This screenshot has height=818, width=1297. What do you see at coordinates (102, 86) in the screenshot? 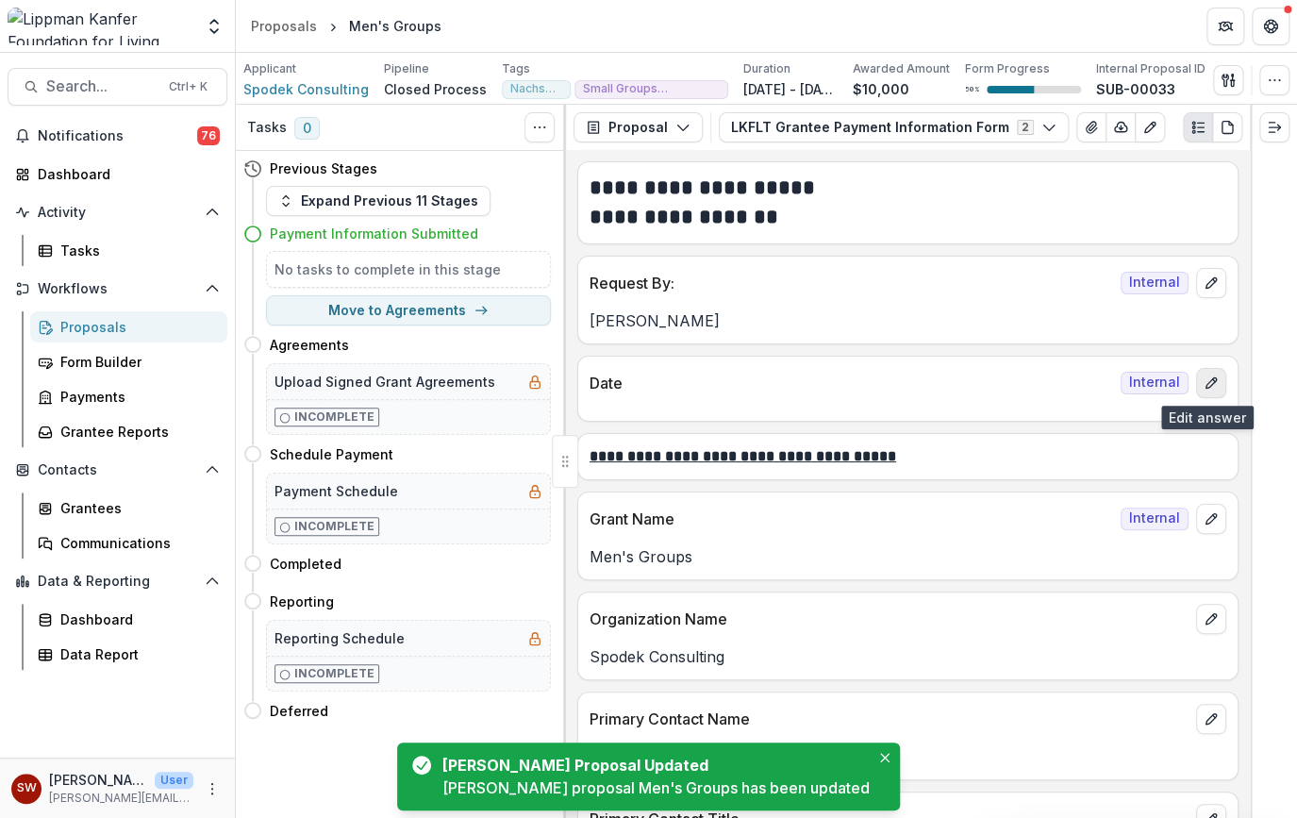
I see `span: Search...` at bounding box center [102, 86].